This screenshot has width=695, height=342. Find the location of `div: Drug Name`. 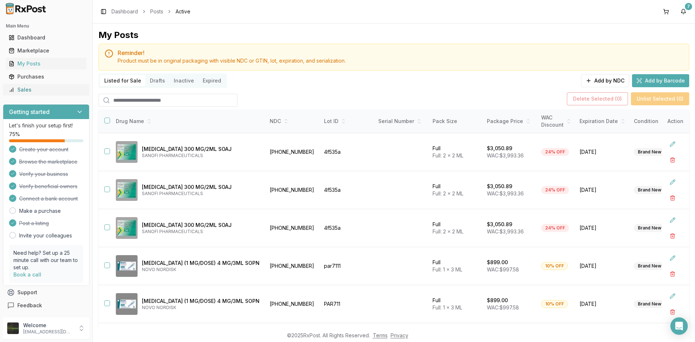

div: Drug Name is located at coordinates (188, 121).